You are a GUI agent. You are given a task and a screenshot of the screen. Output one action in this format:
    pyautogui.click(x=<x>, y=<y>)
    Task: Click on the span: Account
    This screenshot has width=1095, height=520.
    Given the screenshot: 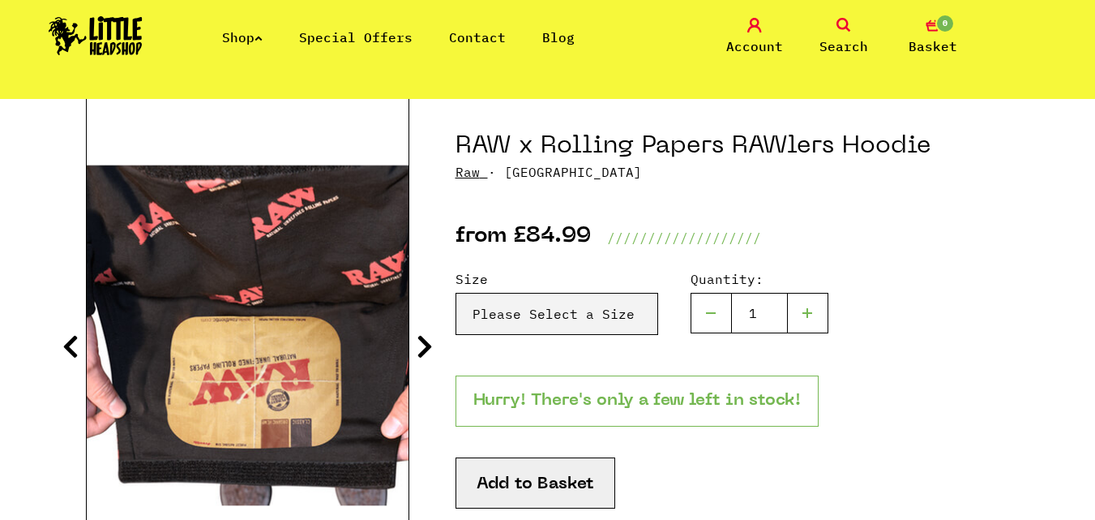 What is the action you would take?
    pyautogui.click(x=755, y=46)
    